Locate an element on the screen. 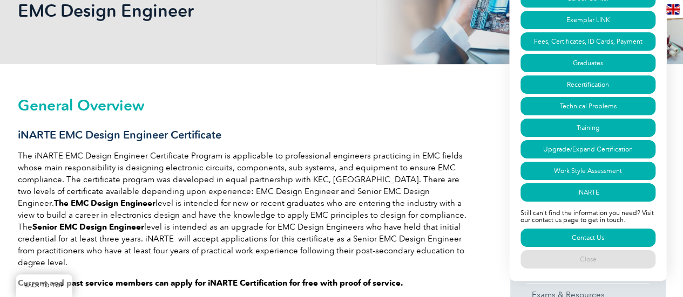 Image resolution: width=683 pixels, height=297 pixels. p: The iNARTE EMC Design Engineer Certificate Program is applicable to professional engineers practi... is located at coordinates (245, 209).